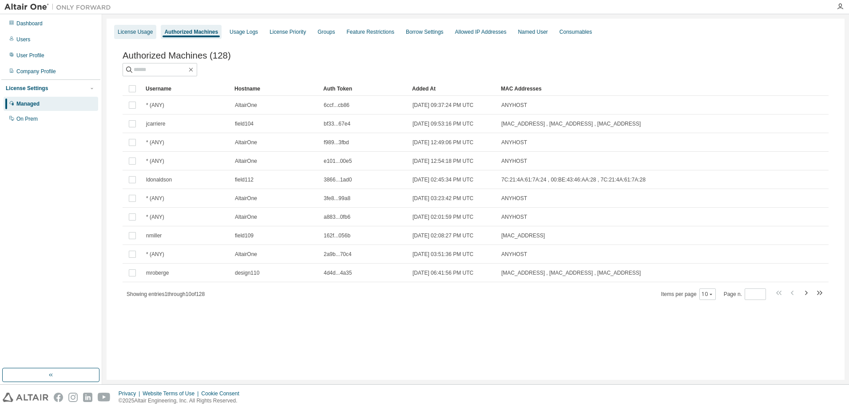 This screenshot has height=410, width=849. Describe the element at coordinates (27, 119) in the screenshot. I see `div: On Prem` at that location.